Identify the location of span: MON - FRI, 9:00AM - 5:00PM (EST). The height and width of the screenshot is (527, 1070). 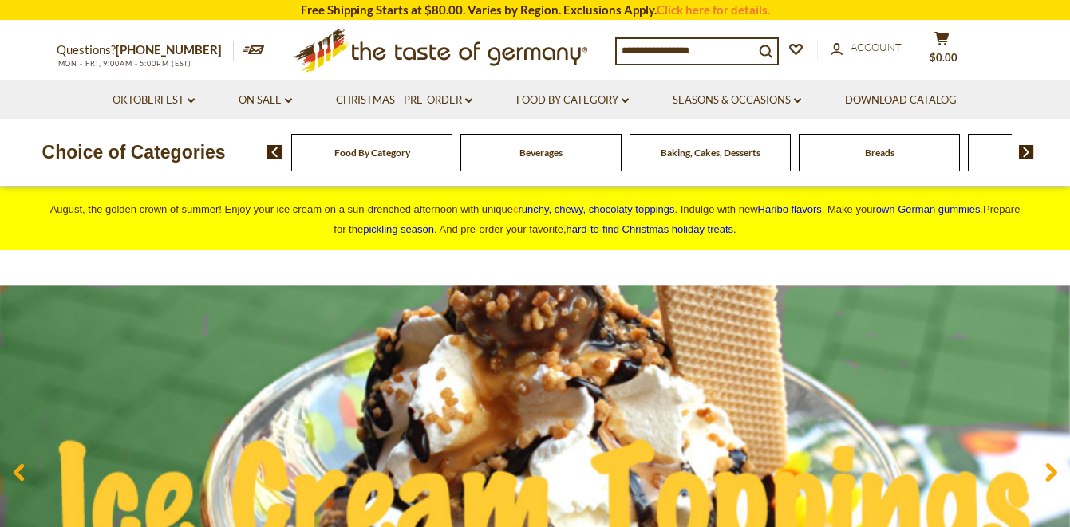
(124, 63).